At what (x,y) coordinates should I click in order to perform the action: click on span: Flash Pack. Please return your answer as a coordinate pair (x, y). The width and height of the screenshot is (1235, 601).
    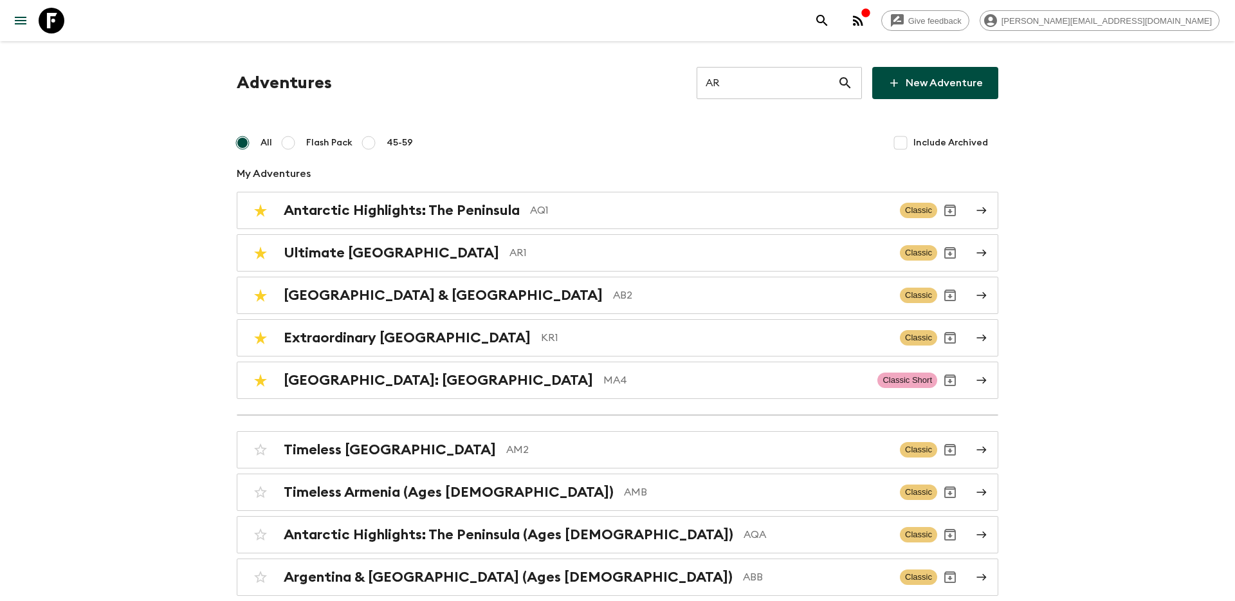
    Looking at the image, I should click on (329, 143).